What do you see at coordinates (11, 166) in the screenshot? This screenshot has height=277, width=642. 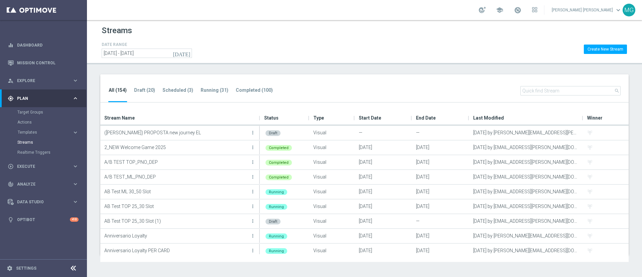 I see `i: play_circle_outline` at bounding box center [11, 166].